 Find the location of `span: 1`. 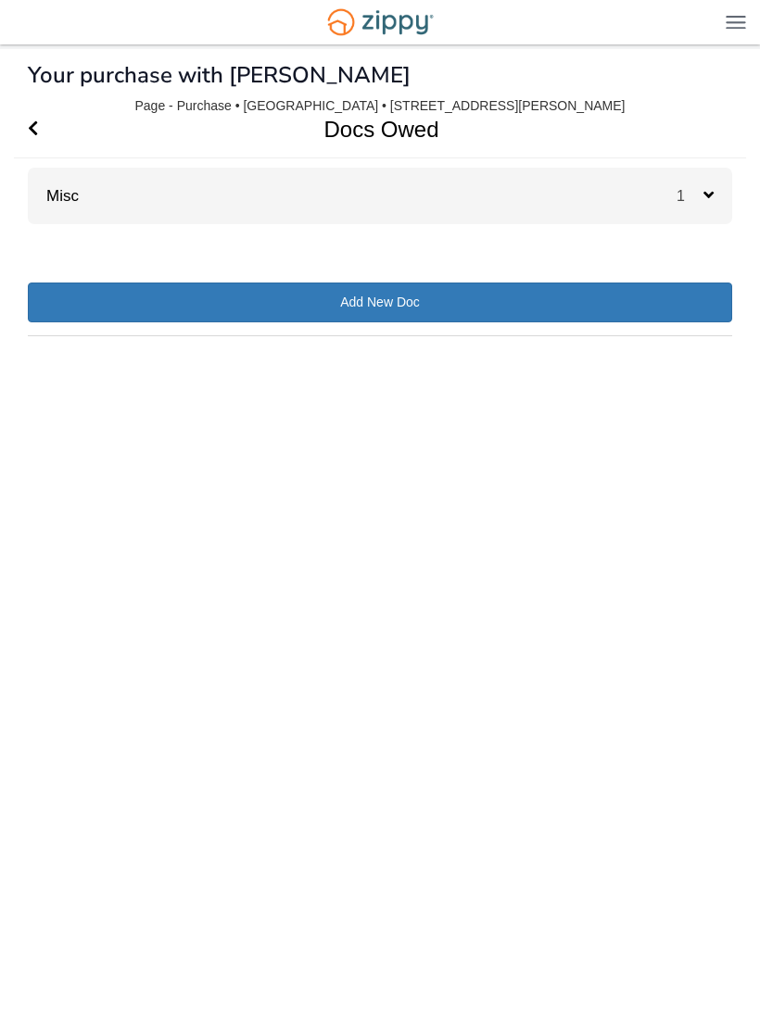

span: 1 is located at coordinates (689, 196).